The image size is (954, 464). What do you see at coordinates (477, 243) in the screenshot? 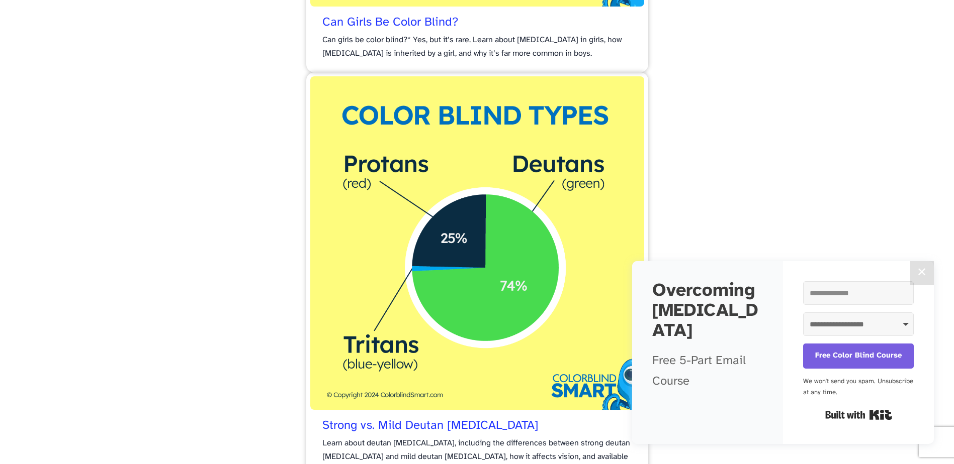
I see `img: Strong vs. Mild Deutan Color Blindness` at bounding box center [477, 243].